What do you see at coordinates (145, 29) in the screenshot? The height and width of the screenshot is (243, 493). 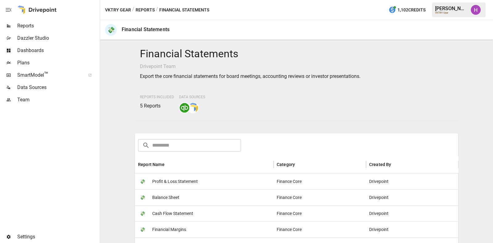 I see `div: Financial Statements` at bounding box center [145, 29].